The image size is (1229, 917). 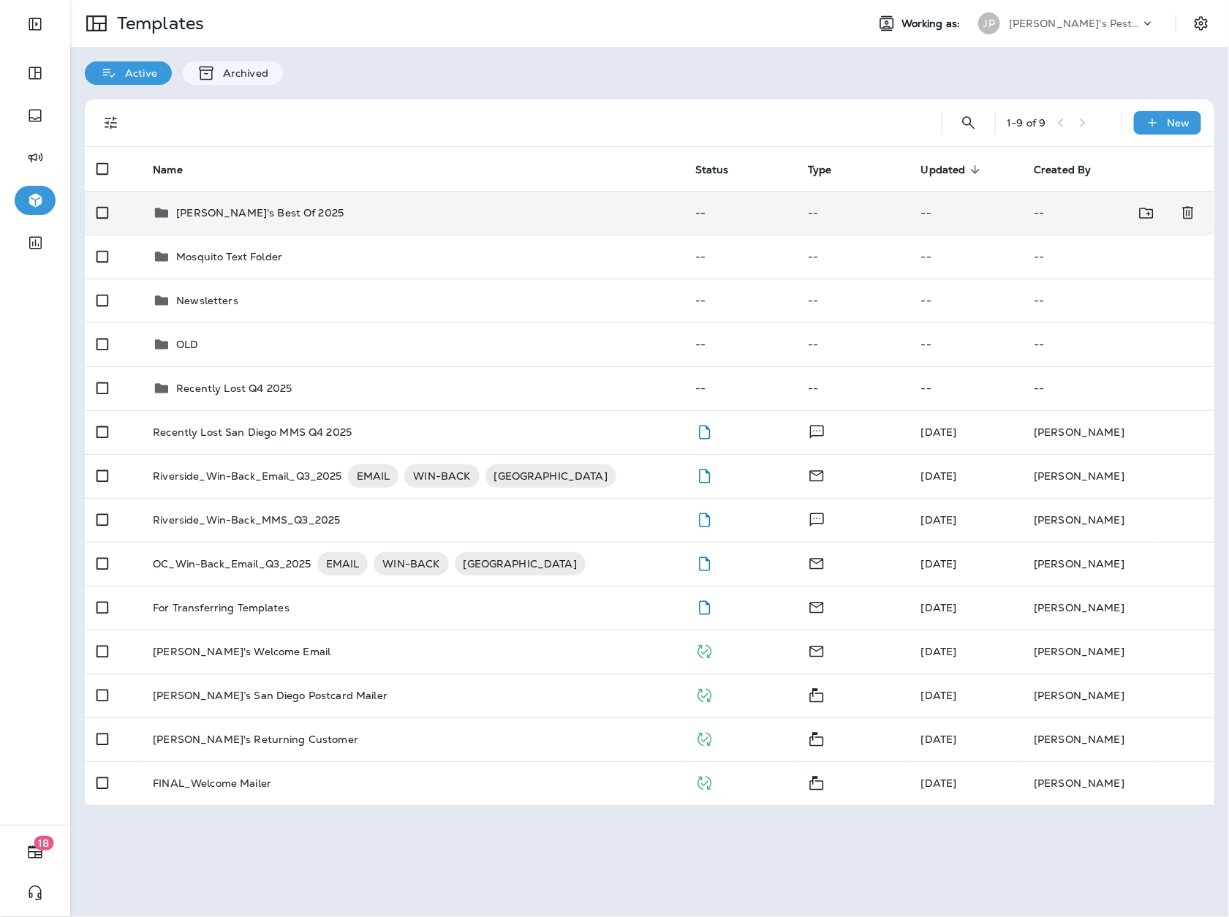 What do you see at coordinates (232, 564) in the screenshot?
I see `p: OC_Win-Back_Email_Q3_2025` at bounding box center [232, 564].